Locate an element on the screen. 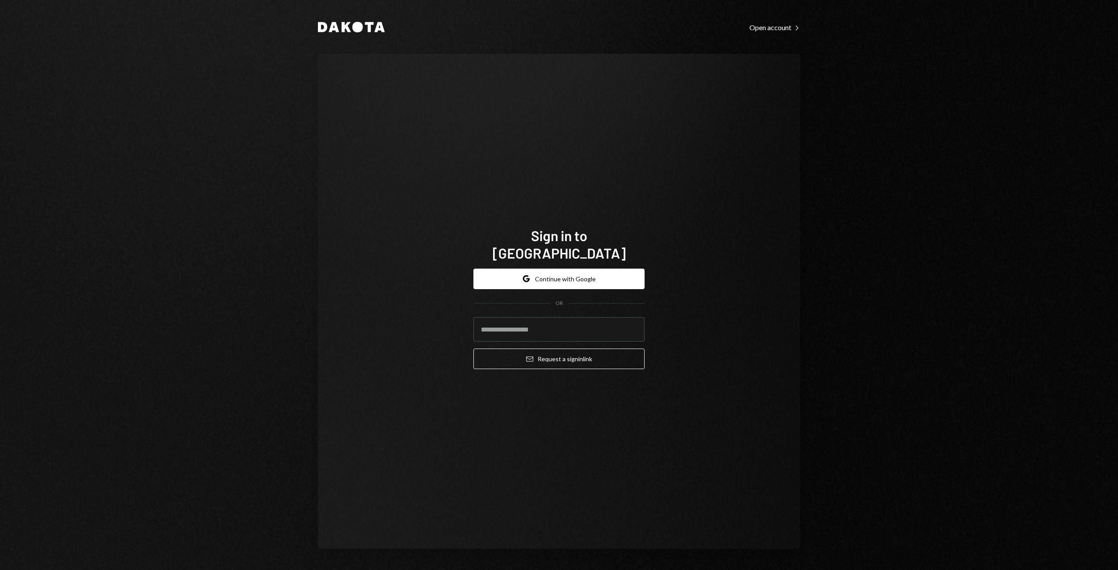 The image size is (1118, 570). a: Open account is located at coordinates (775, 27).